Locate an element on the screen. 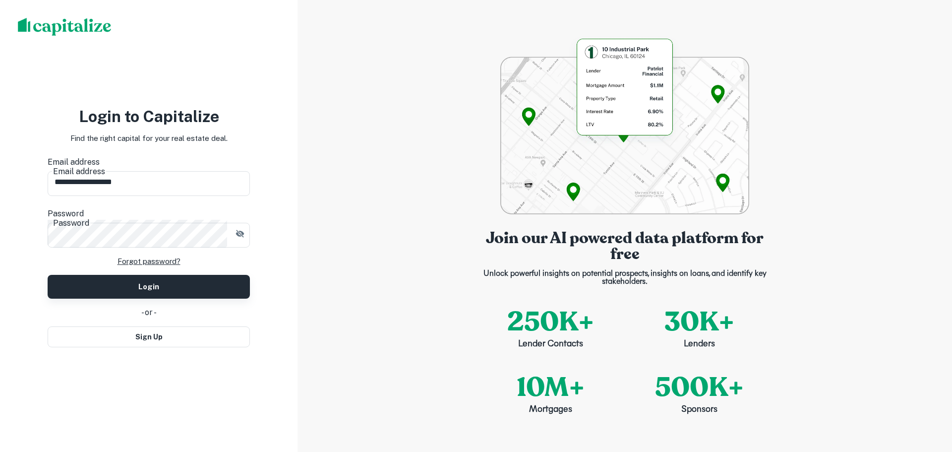 The width and height of the screenshot is (952, 452). p: Lenders is located at coordinates (699, 344).